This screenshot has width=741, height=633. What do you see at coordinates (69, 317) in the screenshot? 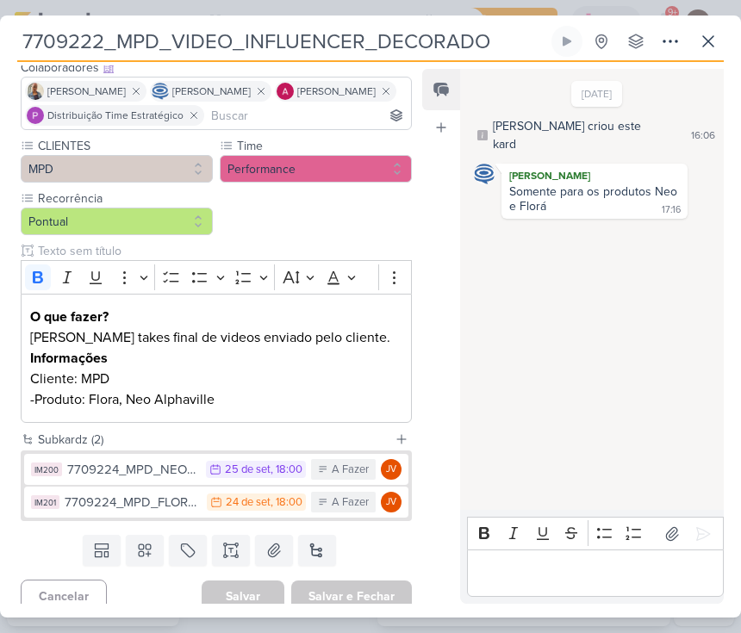
I see `strong: O que fazer?` at bounding box center [69, 317].